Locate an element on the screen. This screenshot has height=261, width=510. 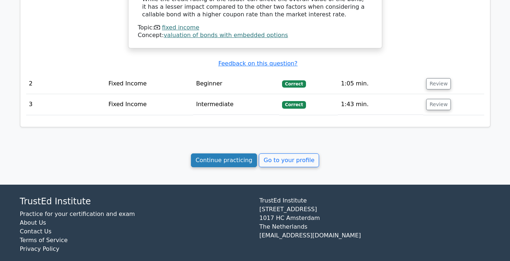
h4: TrustEd Institute is located at coordinates (135, 201).